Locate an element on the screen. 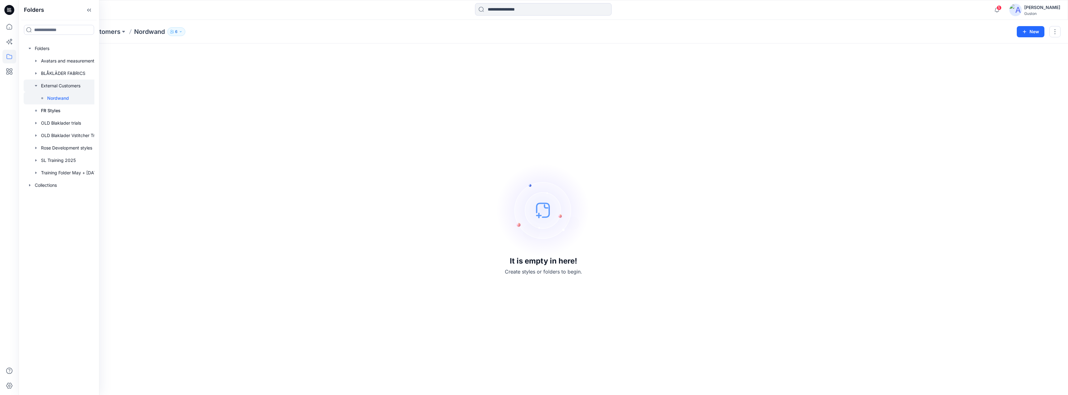 Image resolution: width=1068 pixels, height=395 pixels. img: avatar is located at coordinates (1015, 10).